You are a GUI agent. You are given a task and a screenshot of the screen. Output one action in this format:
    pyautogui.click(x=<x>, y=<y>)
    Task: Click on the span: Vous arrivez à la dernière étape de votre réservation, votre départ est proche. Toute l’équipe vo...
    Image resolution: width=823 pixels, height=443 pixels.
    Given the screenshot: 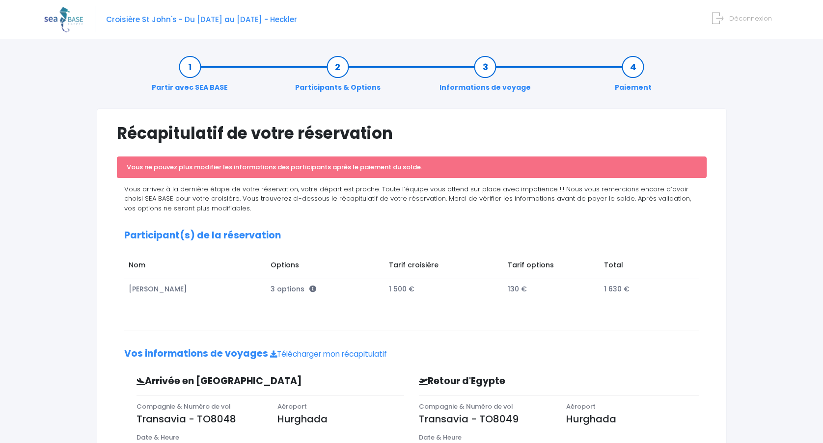 What is the action you would take?
    pyautogui.click(x=408, y=199)
    